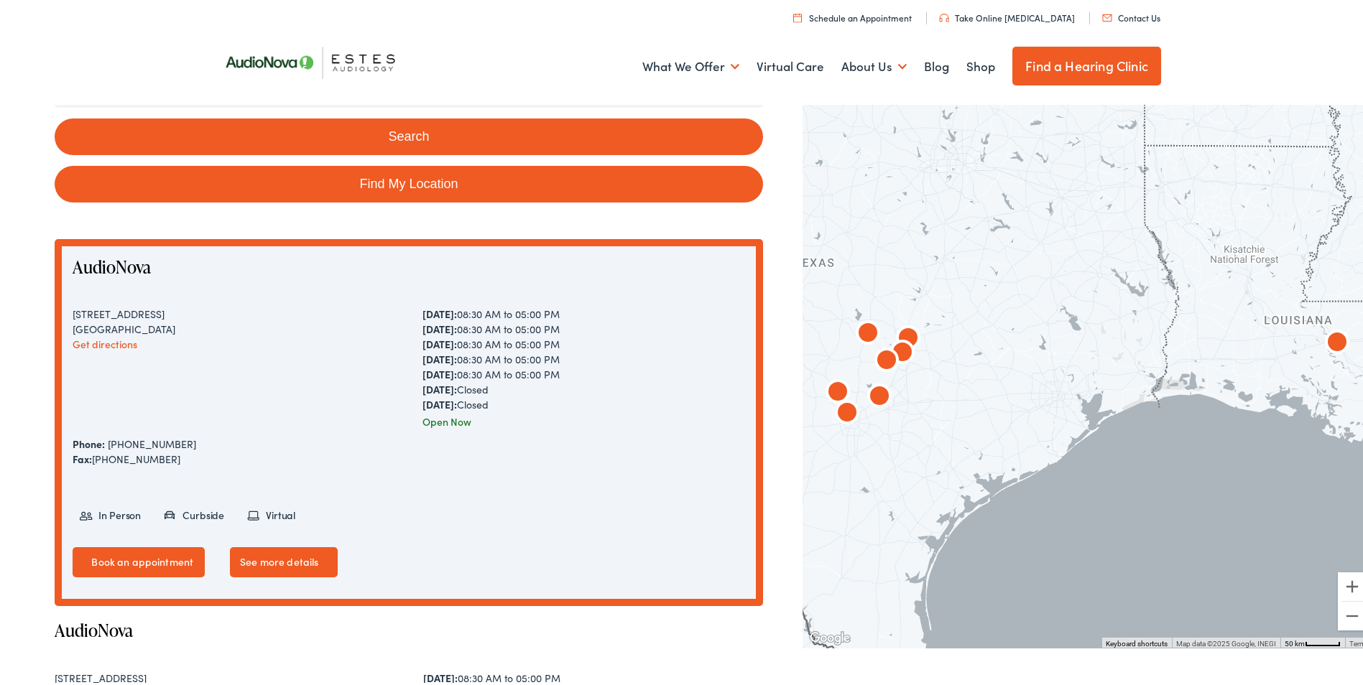 The height and width of the screenshot is (685, 1363). Describe the element at coordinates (690, 64) in the screenshot. I see `a: What We Offer` at that location.